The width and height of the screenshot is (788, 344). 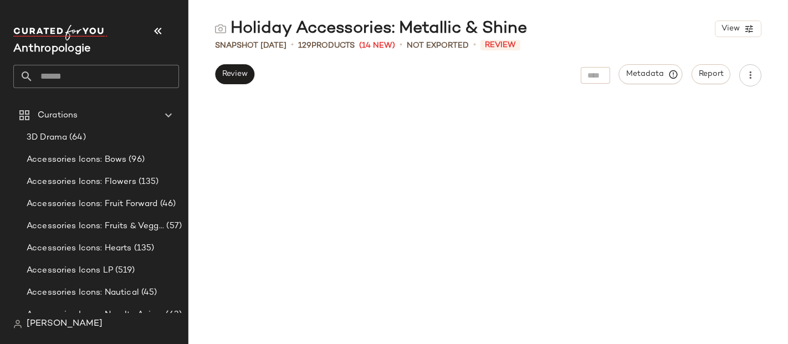 What do you see at coordinates (738, 29) in the screenshot?
I see `button: View` at bounding box center [738, 29].